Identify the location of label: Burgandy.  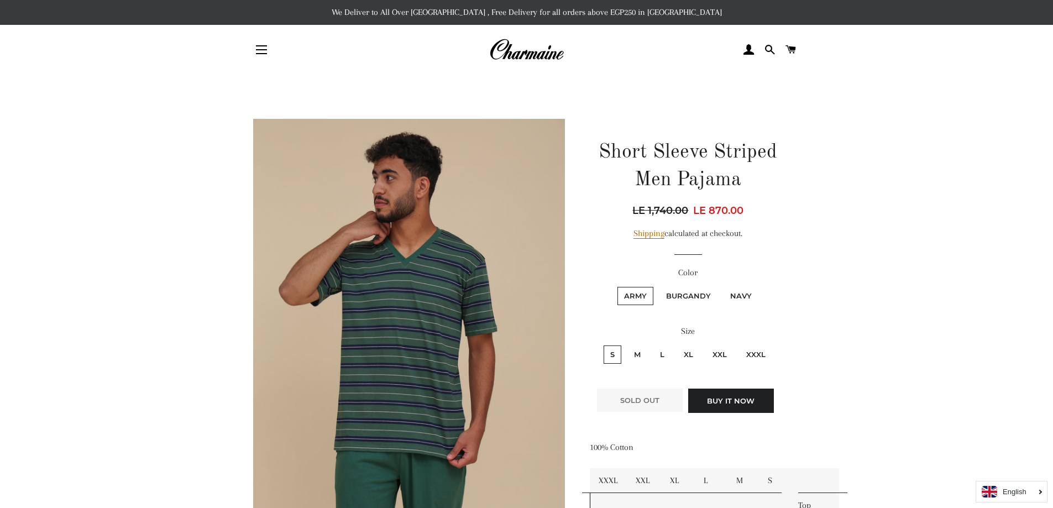
(688, 296).